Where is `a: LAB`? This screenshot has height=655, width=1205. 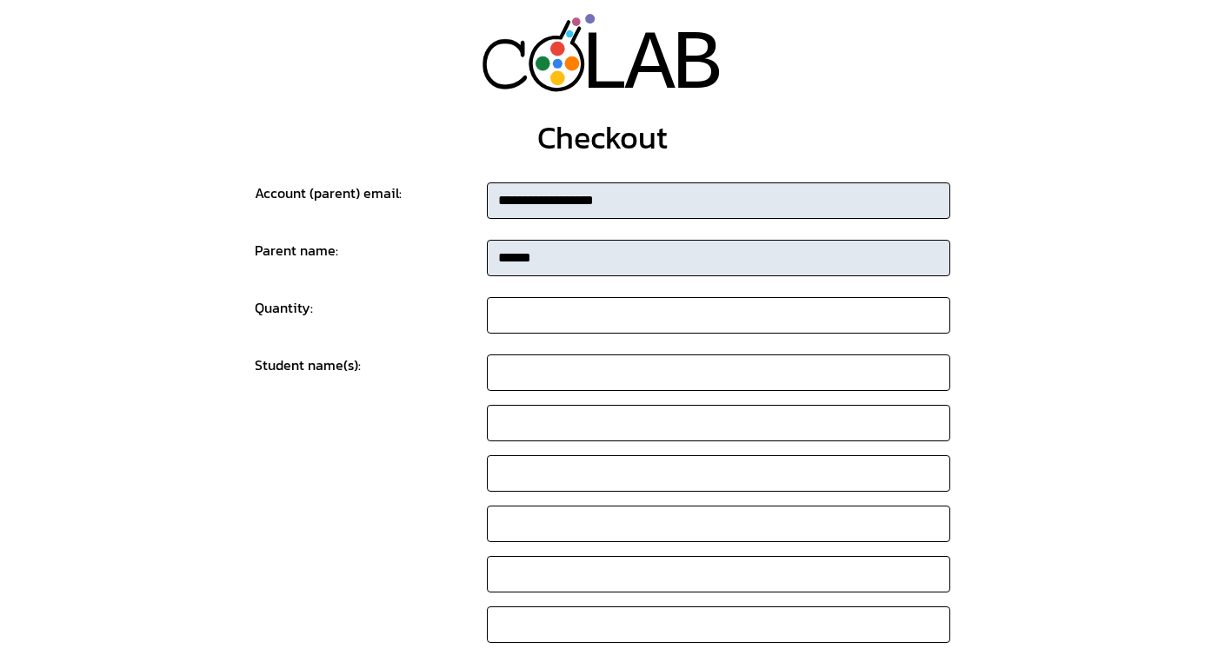 a: LAB is located at coordinates (602, 53).